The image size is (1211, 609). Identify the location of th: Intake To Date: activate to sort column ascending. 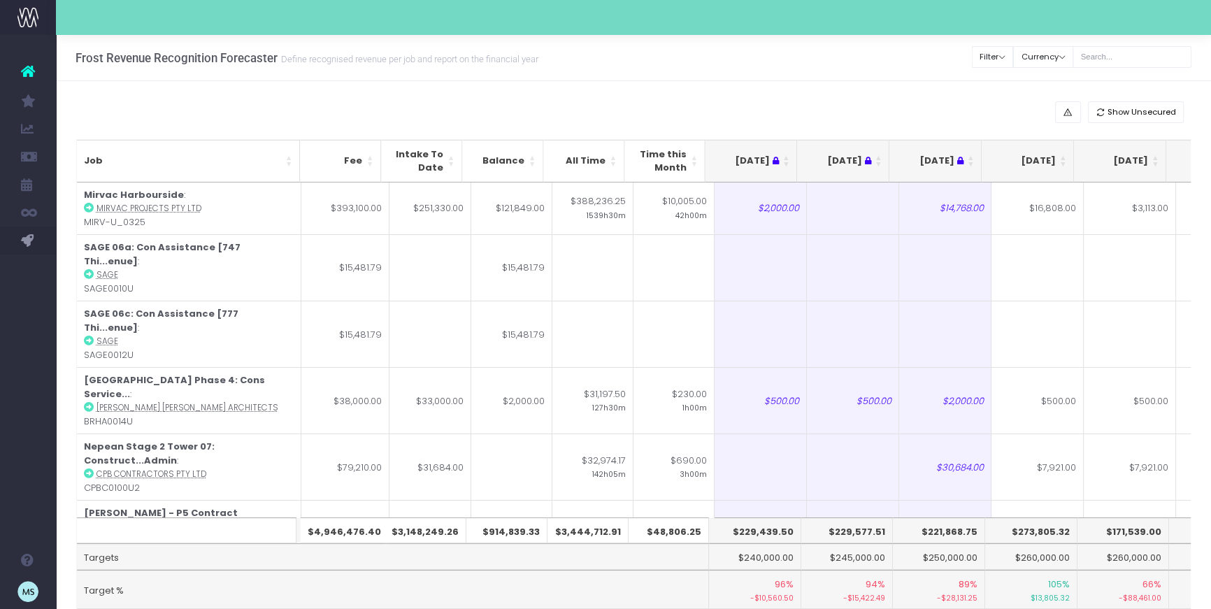
(422, 161).